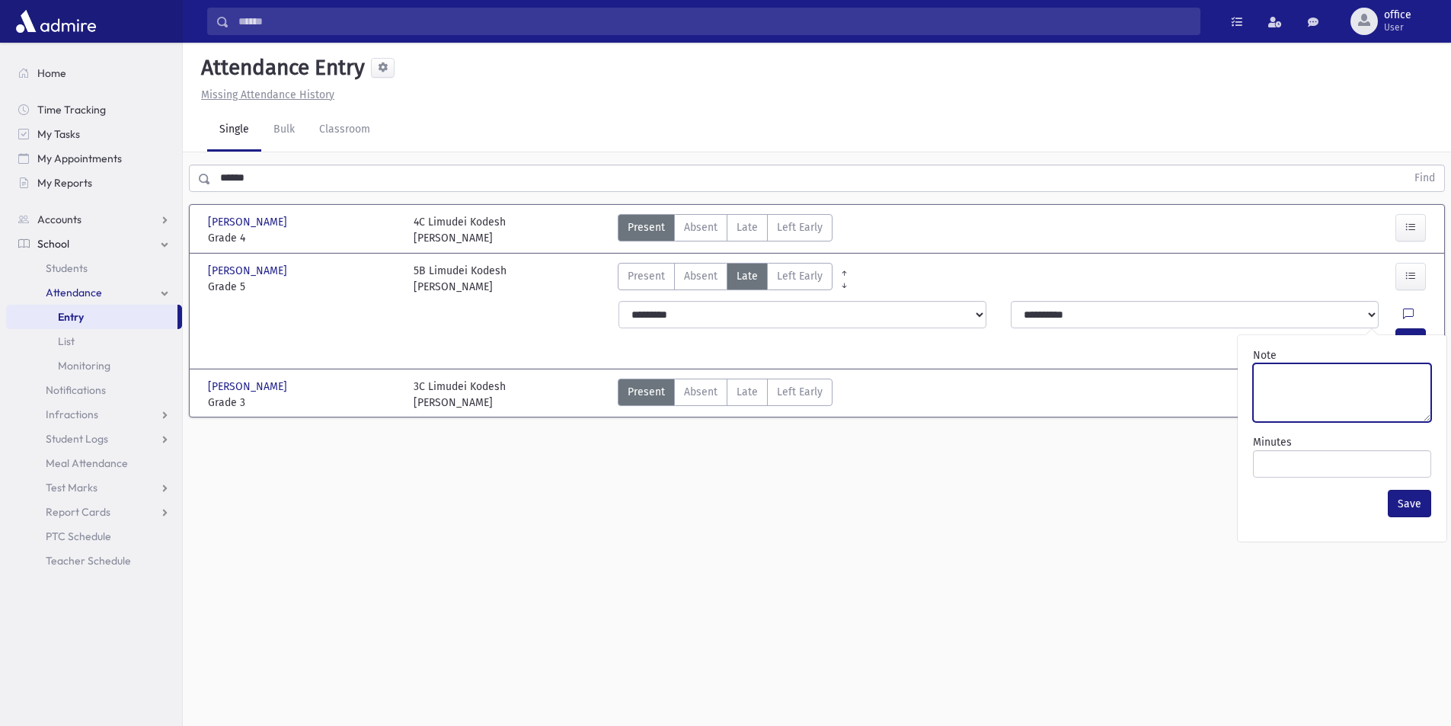  I want to click on a: Accounts, so click(94, 219).